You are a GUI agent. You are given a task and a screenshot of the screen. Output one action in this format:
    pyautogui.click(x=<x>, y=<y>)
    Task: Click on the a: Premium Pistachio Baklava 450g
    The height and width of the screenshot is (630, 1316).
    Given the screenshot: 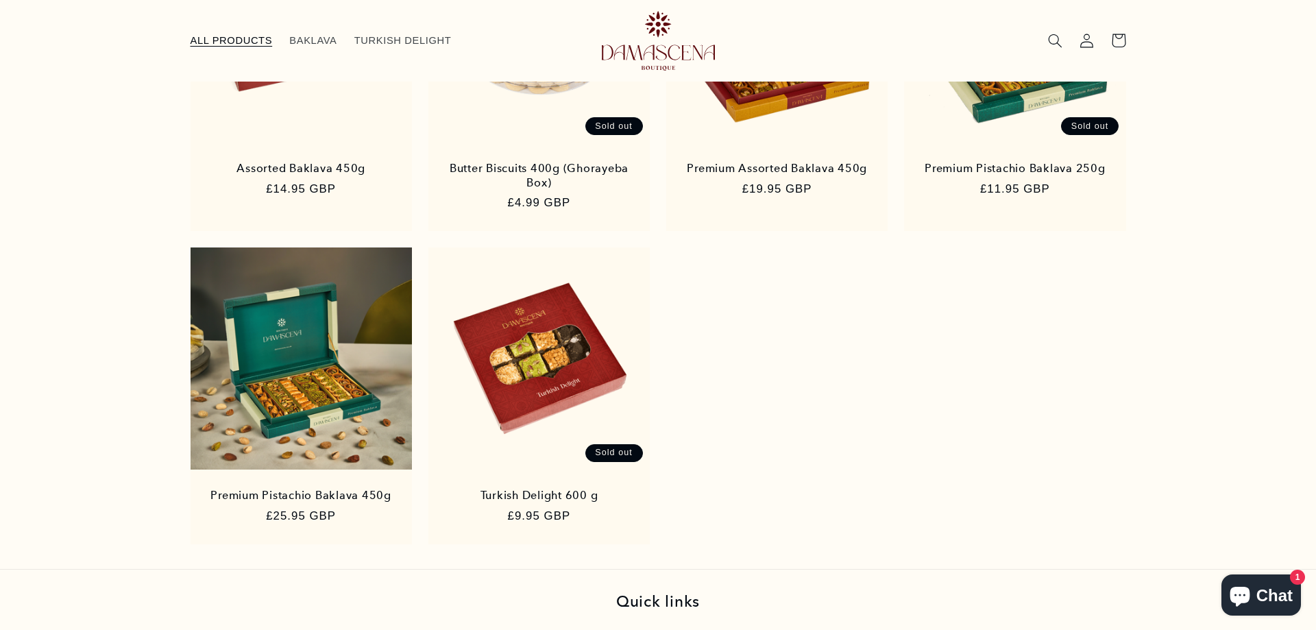 What is the action you would take?
    pyautogui.click(x=301, y=496)
    